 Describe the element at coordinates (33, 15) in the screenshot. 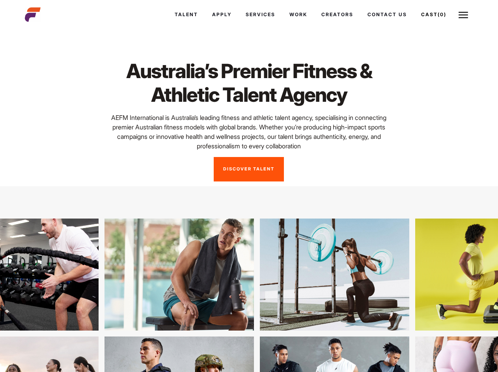

I see `img: cropped-aefm-brand-fav-22-square.png` at that location.